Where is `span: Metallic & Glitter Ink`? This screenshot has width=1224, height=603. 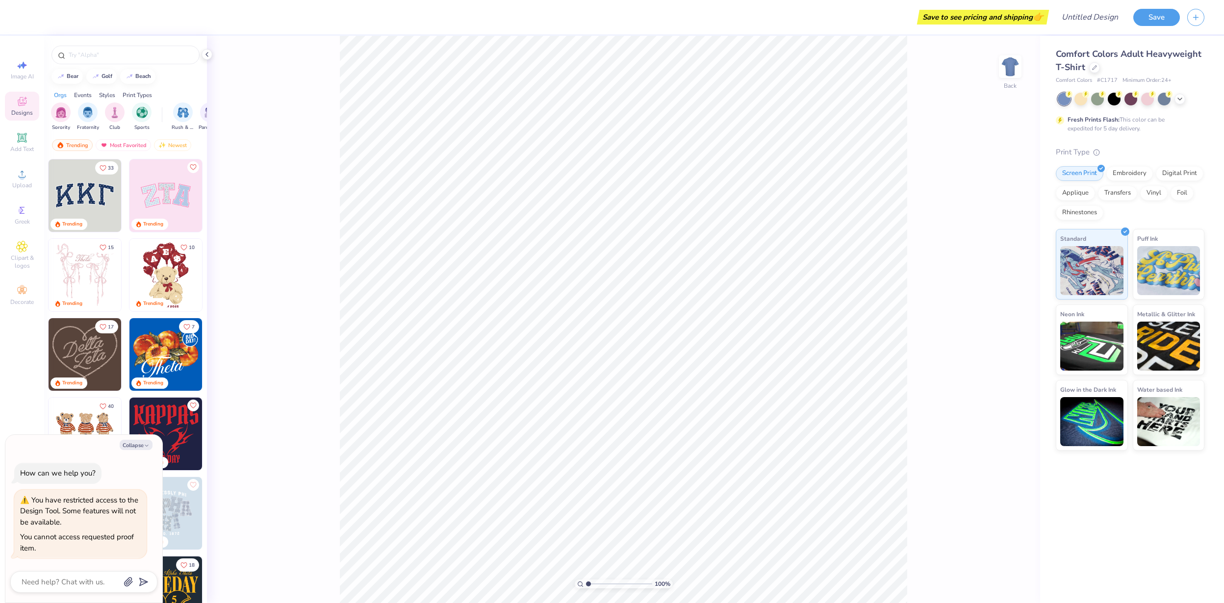
span: Metallic & Glitter Ink is located at coordinates (1166, 314).